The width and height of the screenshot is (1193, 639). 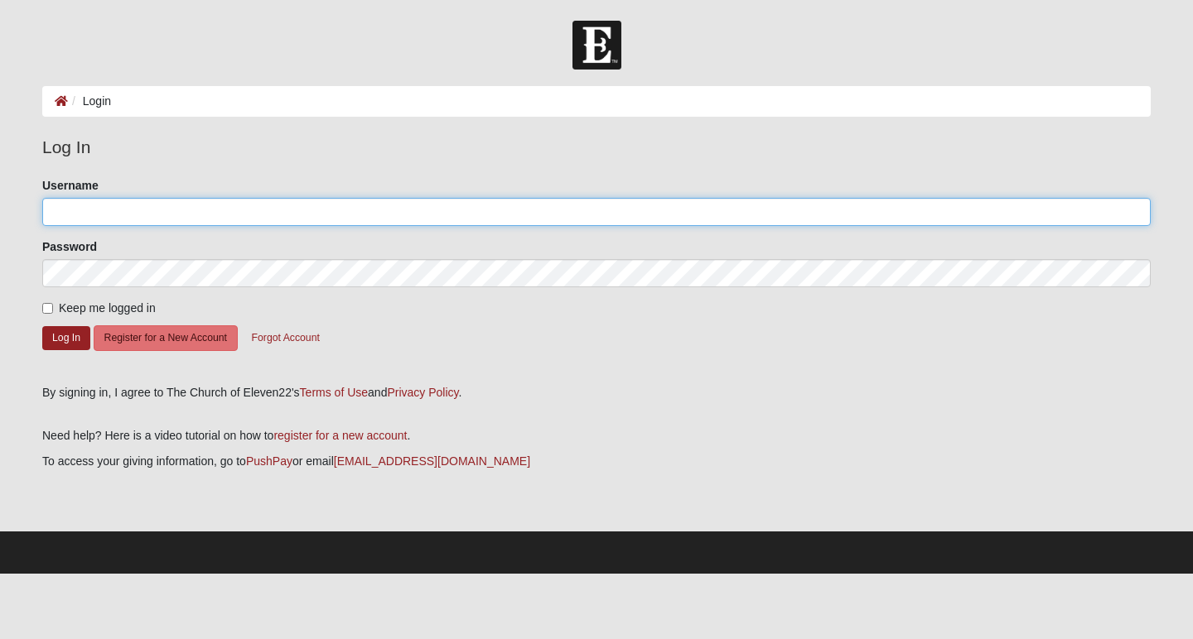 What do you see at coordinates (422, 393) in the screenshot?
I see `a: Privacy Policy` at bounding box center [422, 393].